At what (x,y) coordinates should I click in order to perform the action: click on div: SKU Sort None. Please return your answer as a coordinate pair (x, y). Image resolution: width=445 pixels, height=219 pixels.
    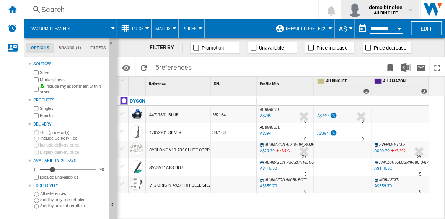
    Looking at the image, I should click on (234, 83).